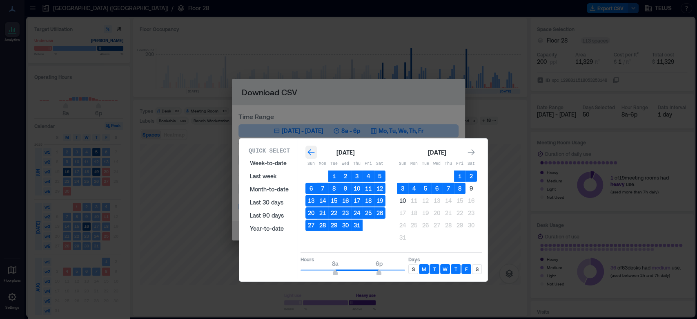 The height and width of the screenshot is (319, 697). Describe the element at coordinates (403, 225) in the screenshot. I see `button: 24` at that location.